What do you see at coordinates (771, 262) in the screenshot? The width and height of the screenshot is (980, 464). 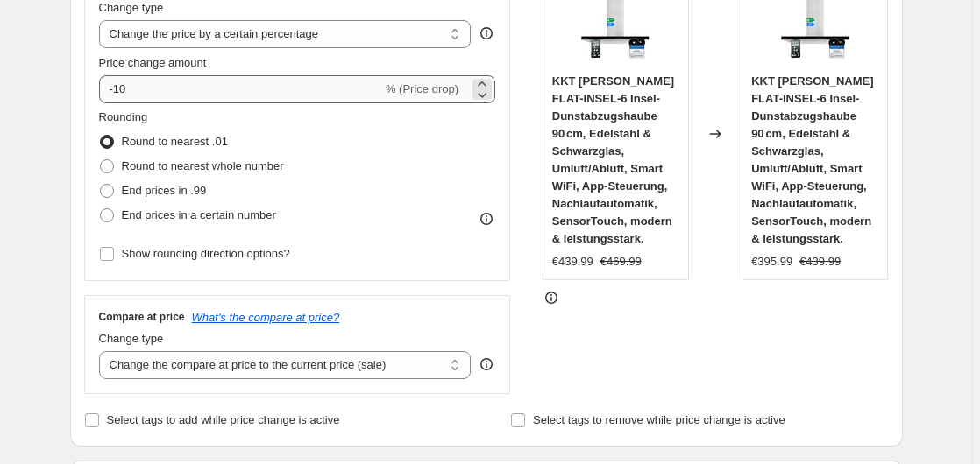 I see `div: €395.99` at bounding box center [771, 262].